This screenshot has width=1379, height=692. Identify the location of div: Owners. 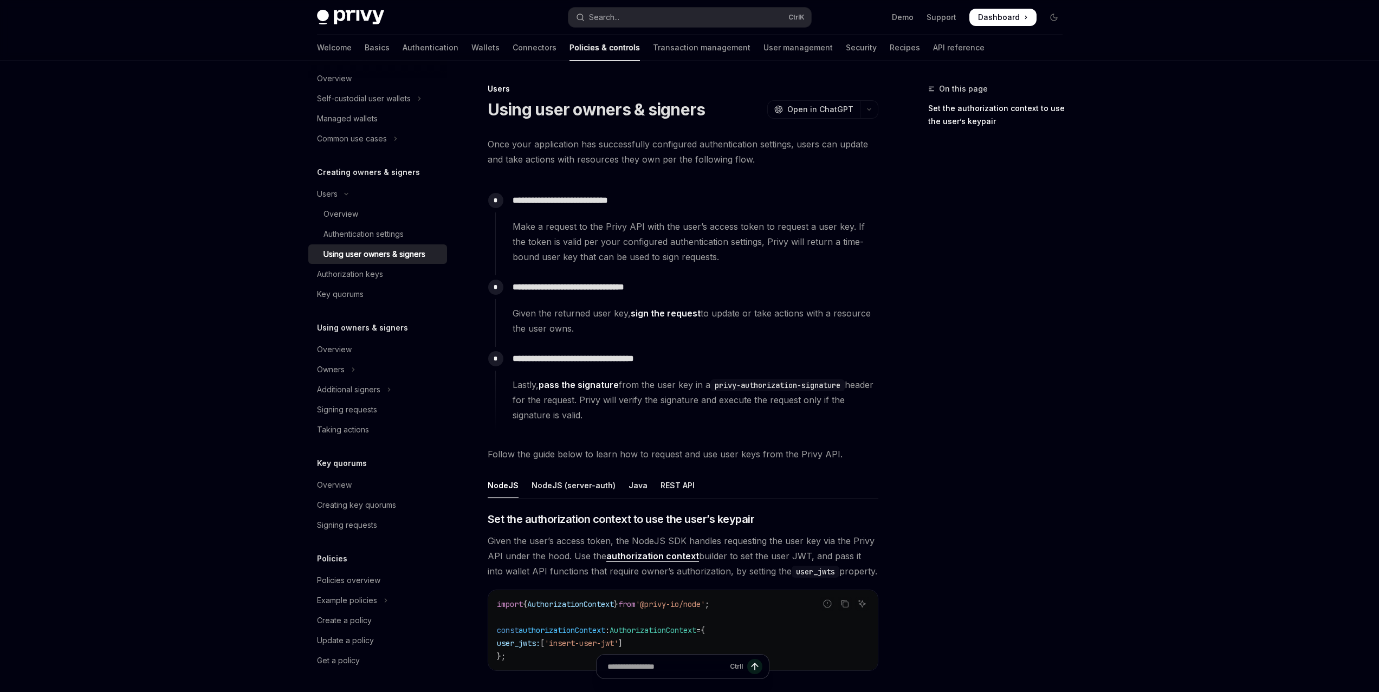
(331, 370).